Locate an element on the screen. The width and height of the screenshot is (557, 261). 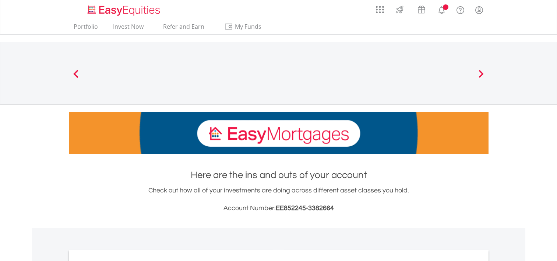
a: Refer and Earn is located at coordinates (184, 28).